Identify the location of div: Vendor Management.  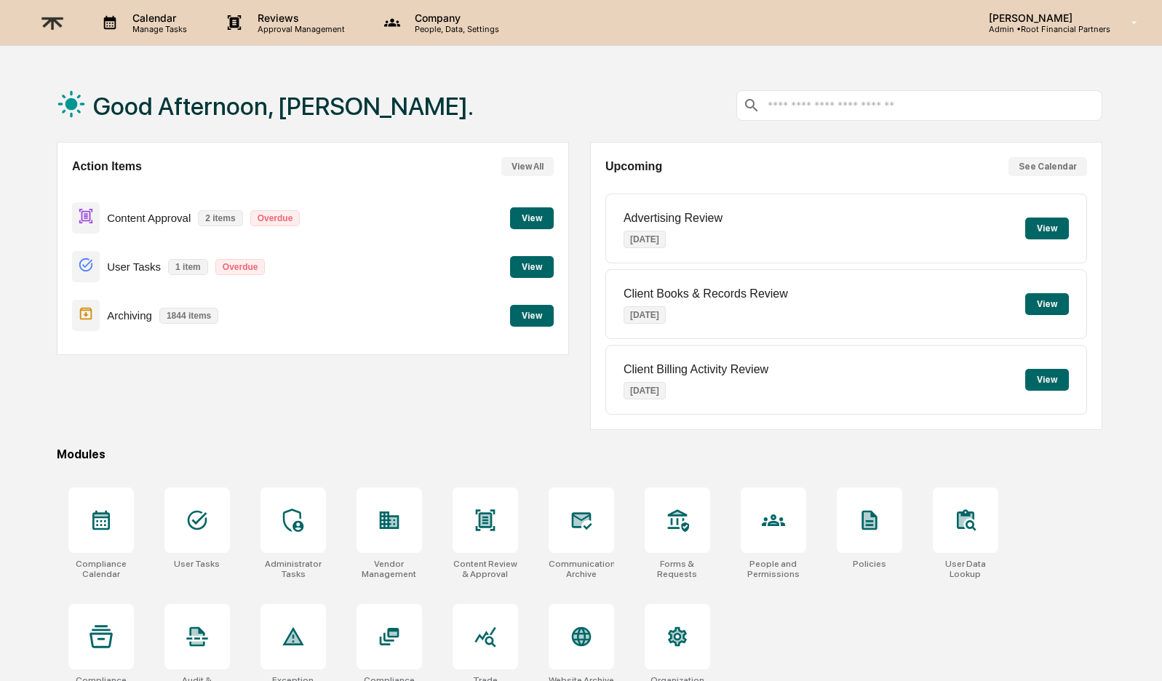
(389, 569).